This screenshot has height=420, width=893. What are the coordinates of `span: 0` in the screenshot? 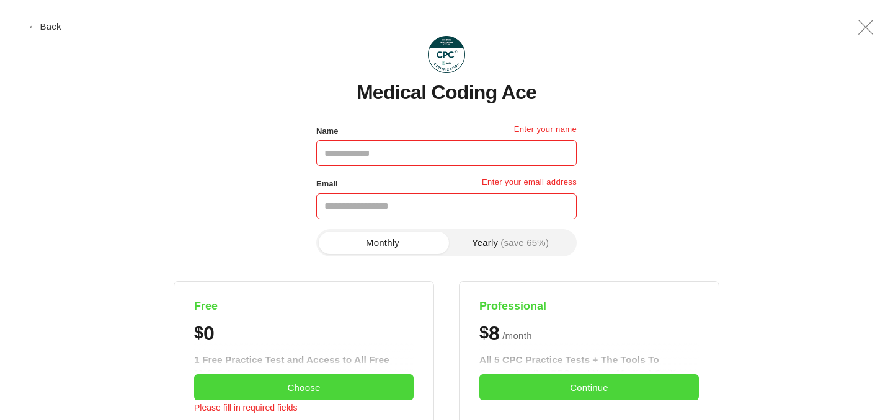 It's located at (208, 334).